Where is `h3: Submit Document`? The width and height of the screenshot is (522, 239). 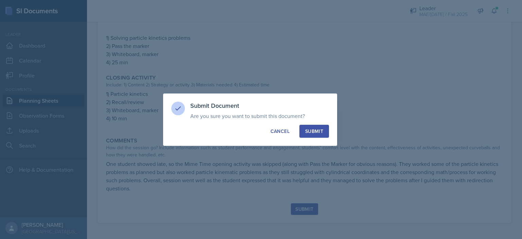
h3: Submit Document is located at coordinates (259, 106).